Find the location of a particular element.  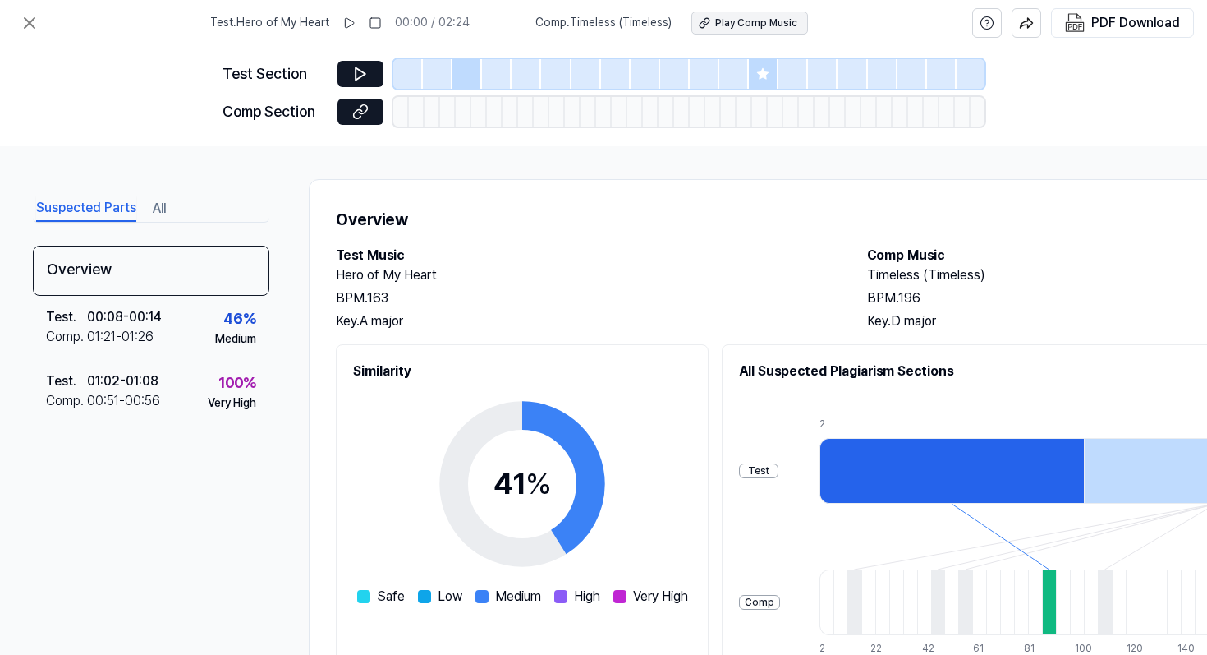

div: 01:02 - 01:08 is located at coordinates (122, 381).